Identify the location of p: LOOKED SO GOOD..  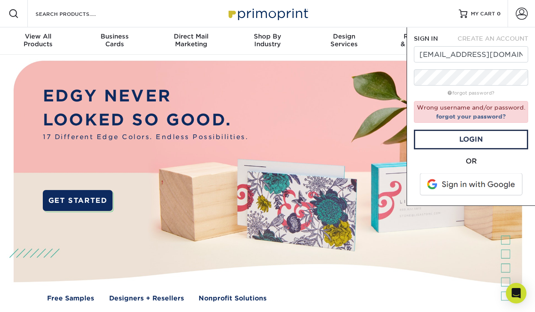
(146, 120).